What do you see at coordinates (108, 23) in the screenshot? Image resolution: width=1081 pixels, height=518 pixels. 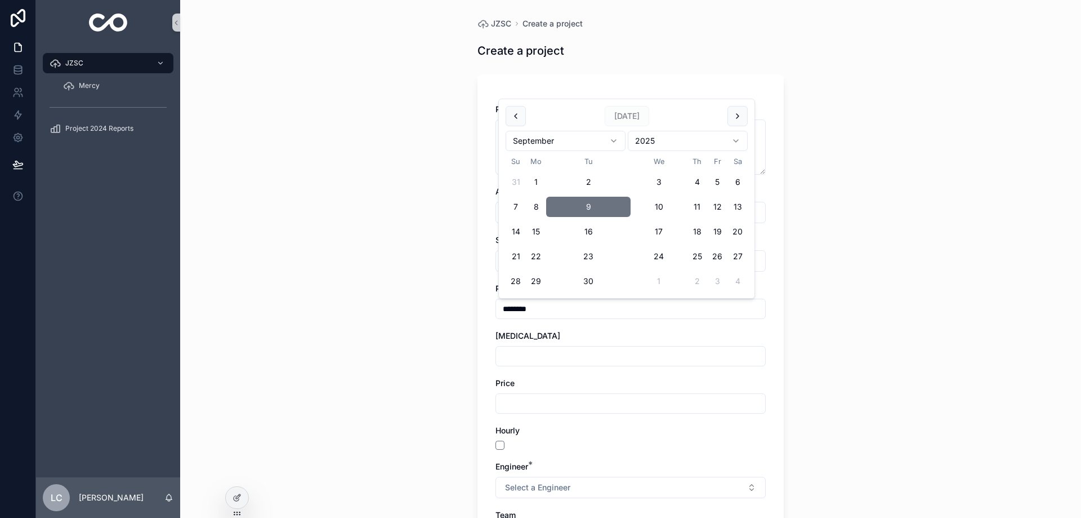 I see `img: App logo` at bounding box center [108, 23].